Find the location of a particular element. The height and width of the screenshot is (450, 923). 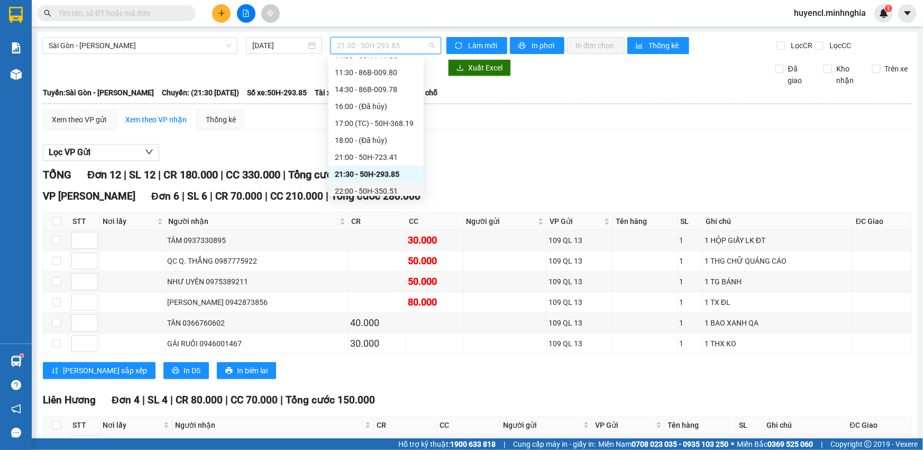

div: 14:30 - 86B-009.78 is located at coordinates (376, 89).